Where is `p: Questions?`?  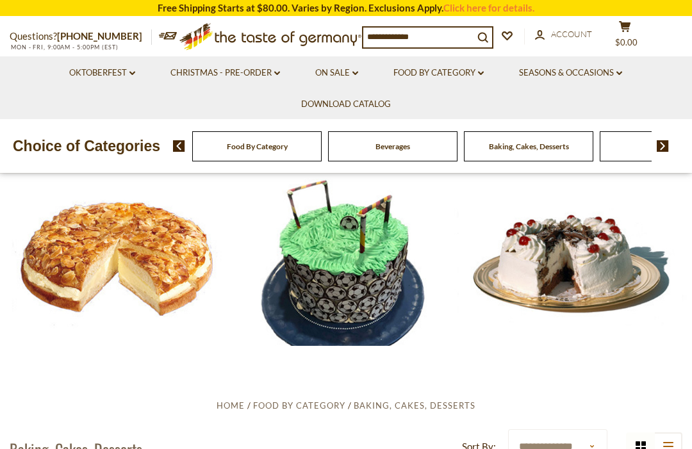 p: Questions? is located at coordinates (81, 37).